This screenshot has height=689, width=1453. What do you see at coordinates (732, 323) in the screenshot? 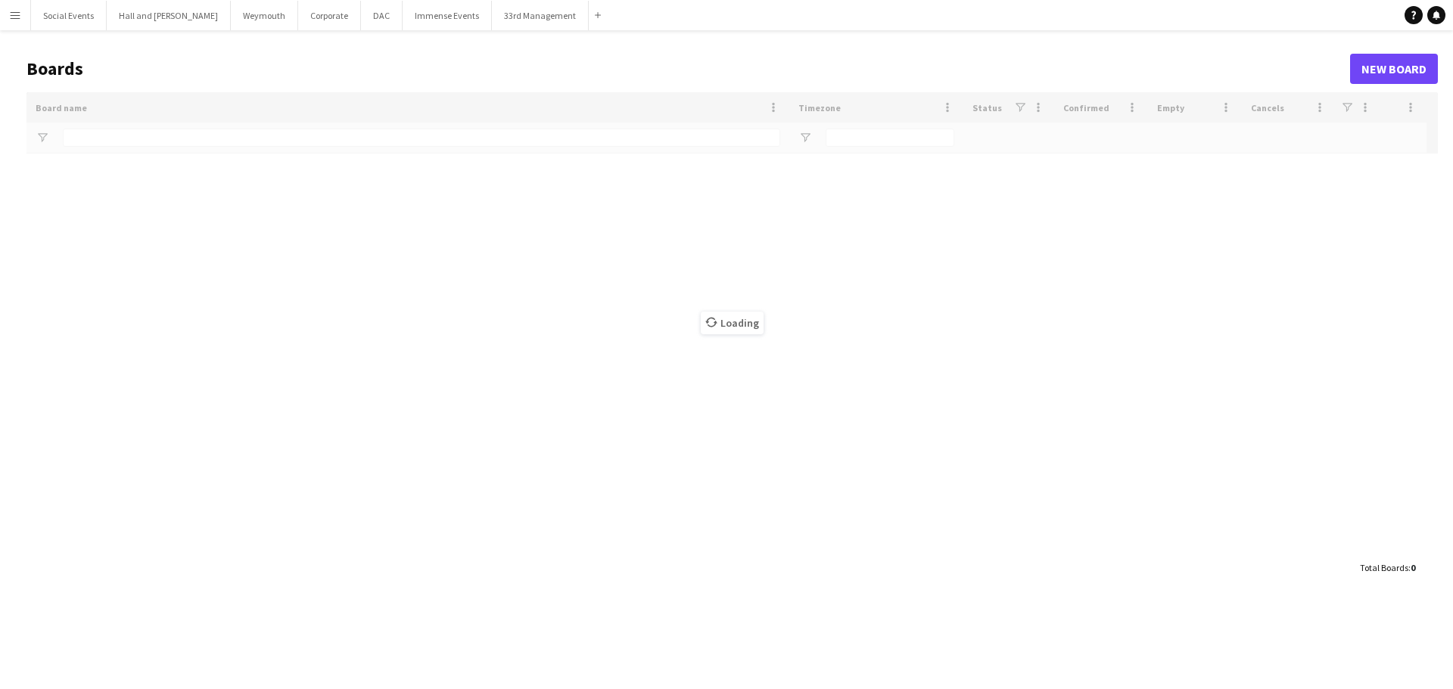
I see `span: Loading` at bounding box center [732, 323].